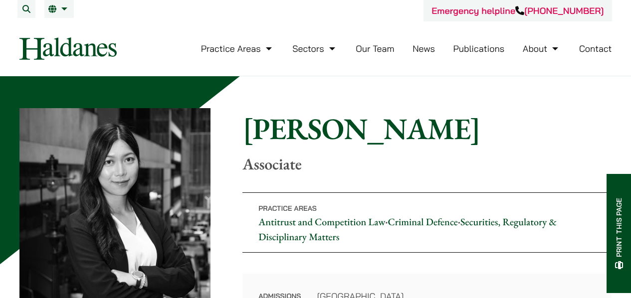  Describe the element at coordinates (315, 48) in the screenshot. I see `a: Sectors` at that location.